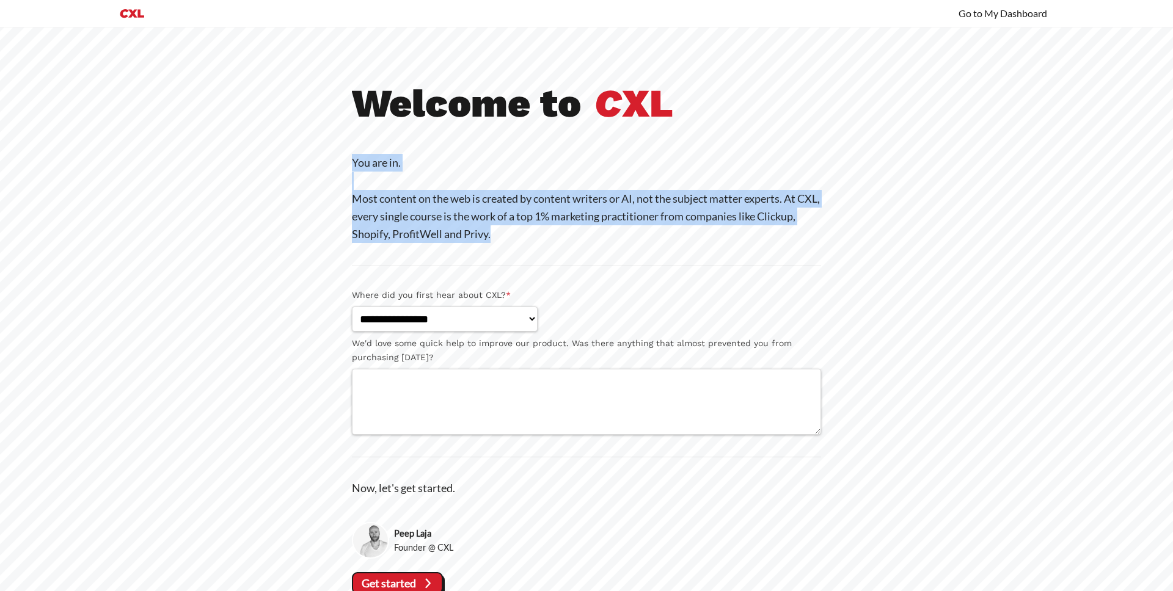 The image size is (1173, 591). I want to click on i: C, so click(608, 103).